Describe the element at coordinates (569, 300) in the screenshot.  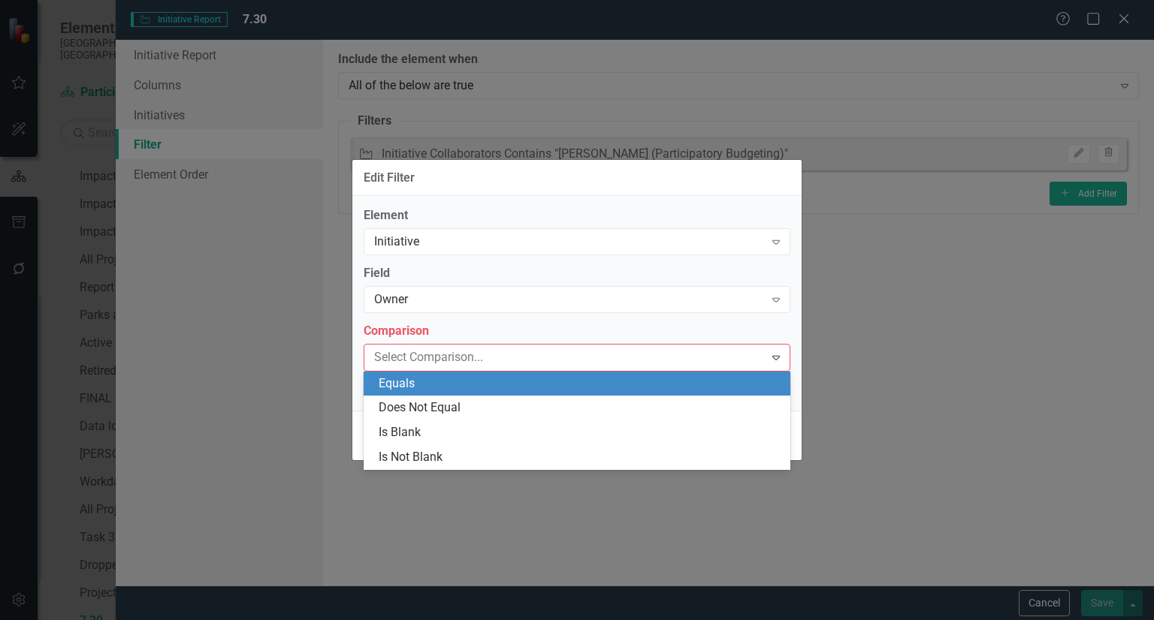
I see `div: Owner` at that location.